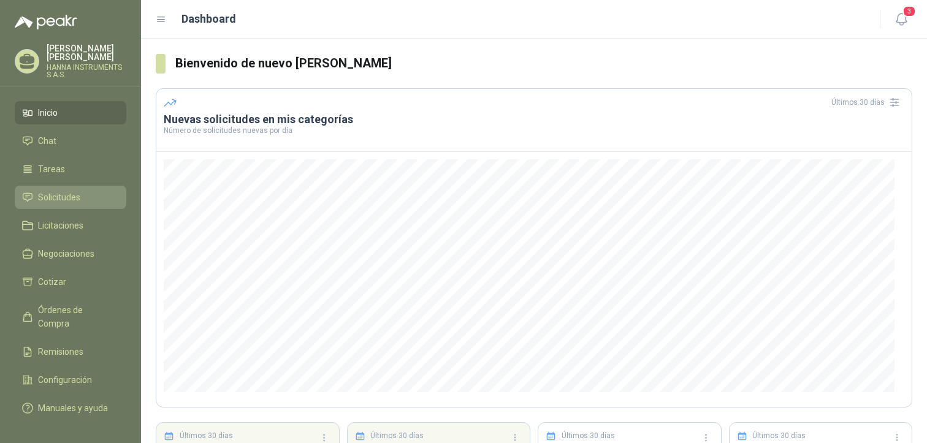 This screenshot has height=443, width=927. I want to click on span: Solicitudes, so click(59, 197).